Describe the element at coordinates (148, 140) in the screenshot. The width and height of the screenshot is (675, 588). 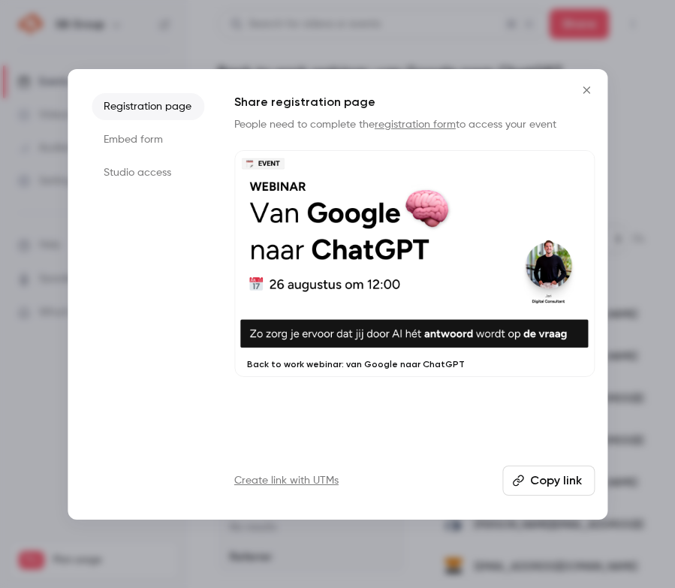
I see `li: Embed form` at that location.